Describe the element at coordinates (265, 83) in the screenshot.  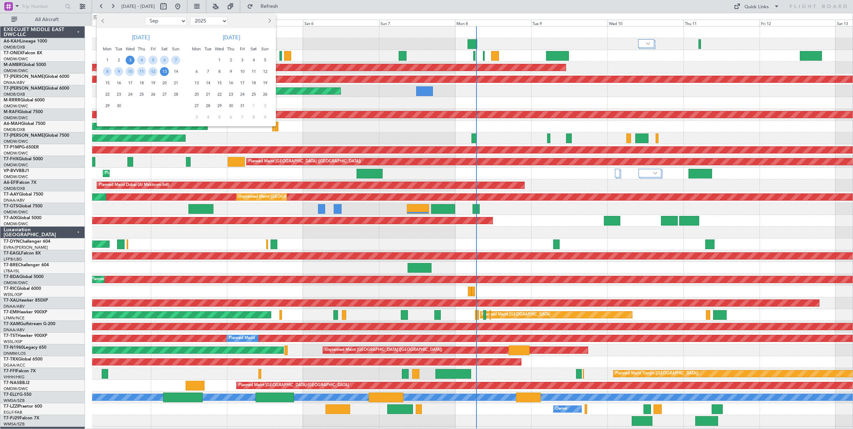
I see `span: 19` at that location.